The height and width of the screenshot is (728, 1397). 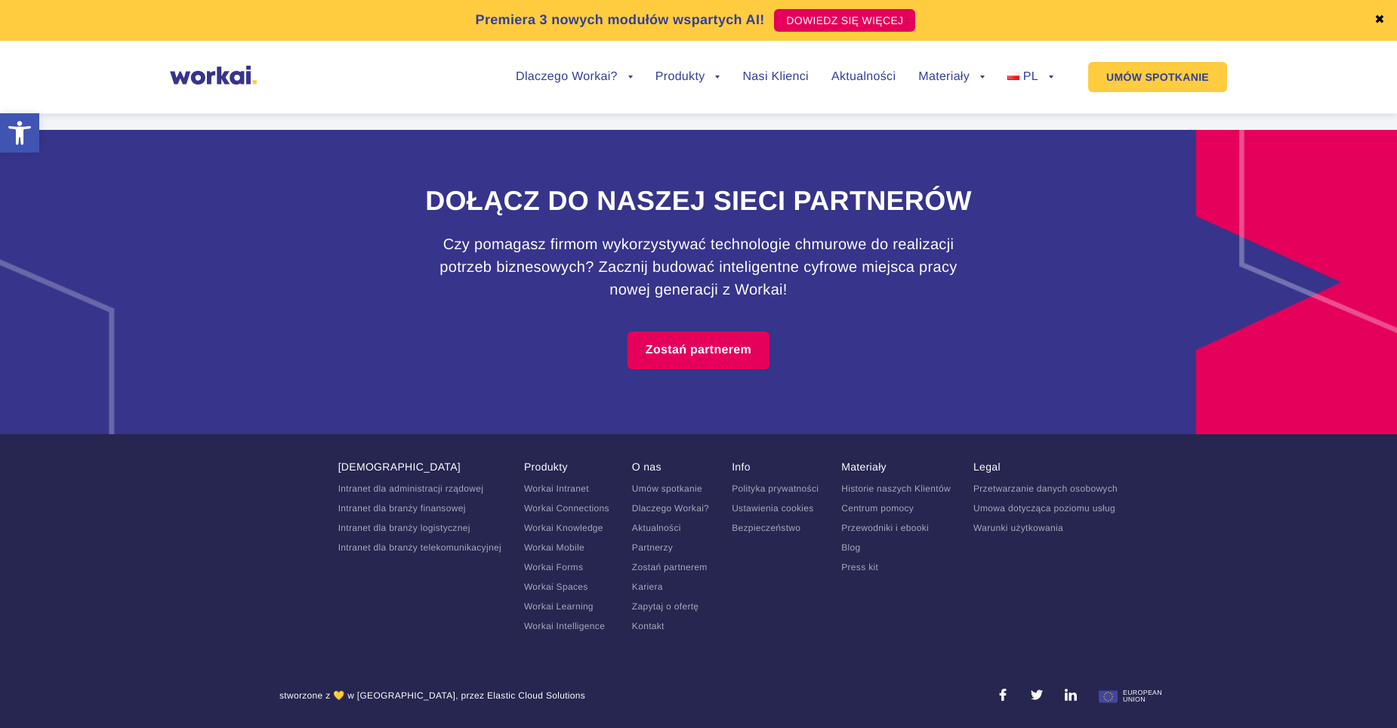 I want to click on a: DOWIEDZ SIĘ WIĘCEJ, so click(x=844, y=20).